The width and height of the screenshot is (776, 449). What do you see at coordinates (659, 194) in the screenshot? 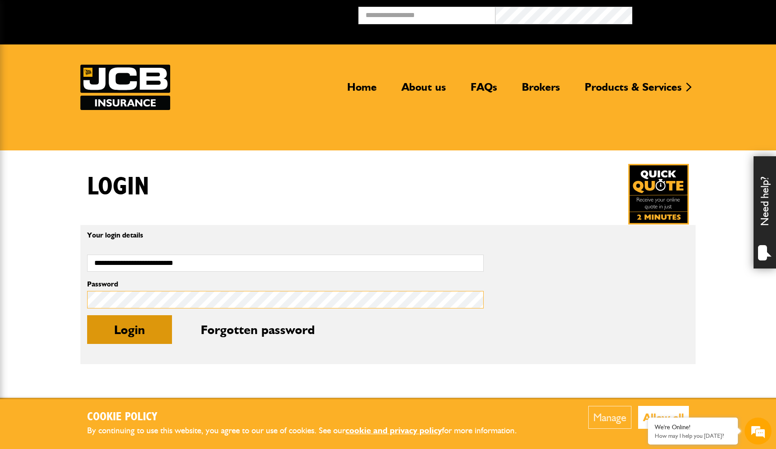
I see `a: Get your insurance quote in just 2-minutes` at bounding box center [659, 194].